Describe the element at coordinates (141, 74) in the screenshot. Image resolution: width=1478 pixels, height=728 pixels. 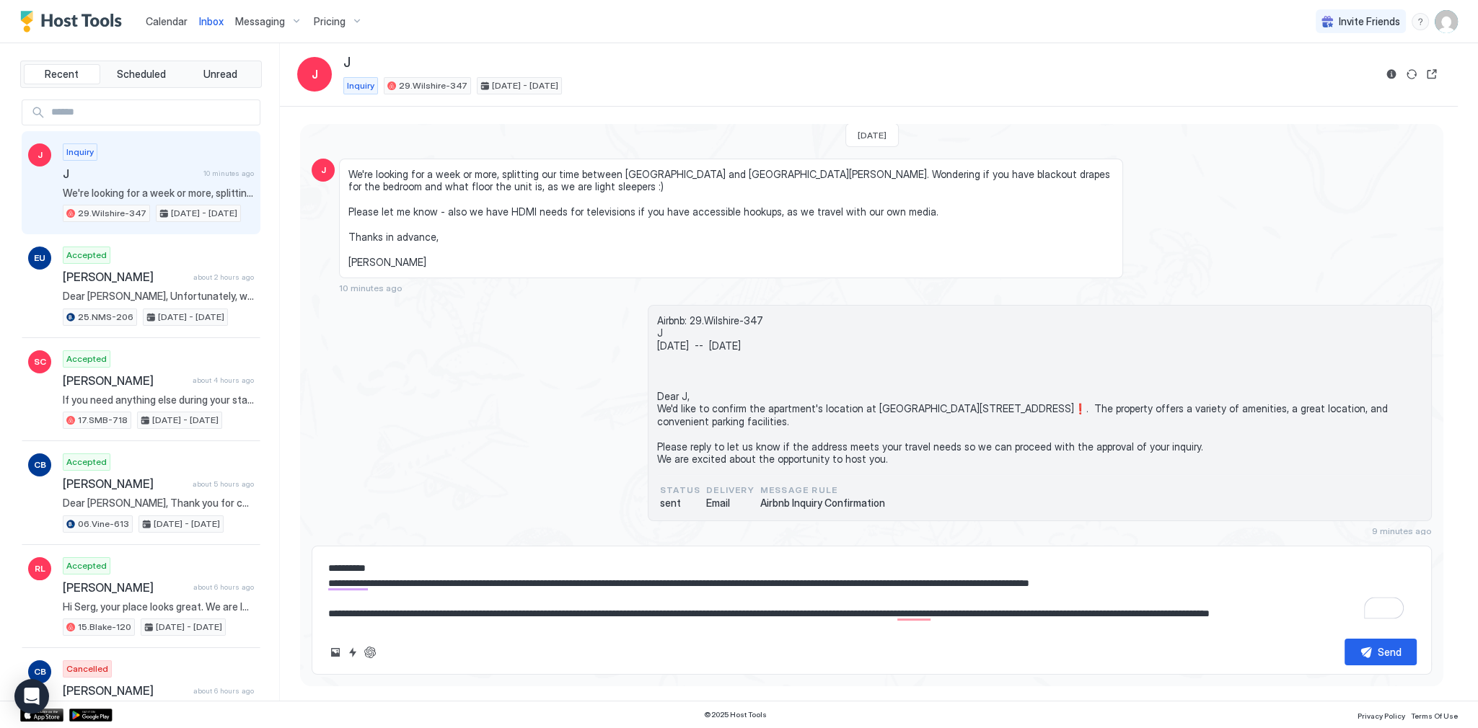
I see `button: Scheduled` at that location.